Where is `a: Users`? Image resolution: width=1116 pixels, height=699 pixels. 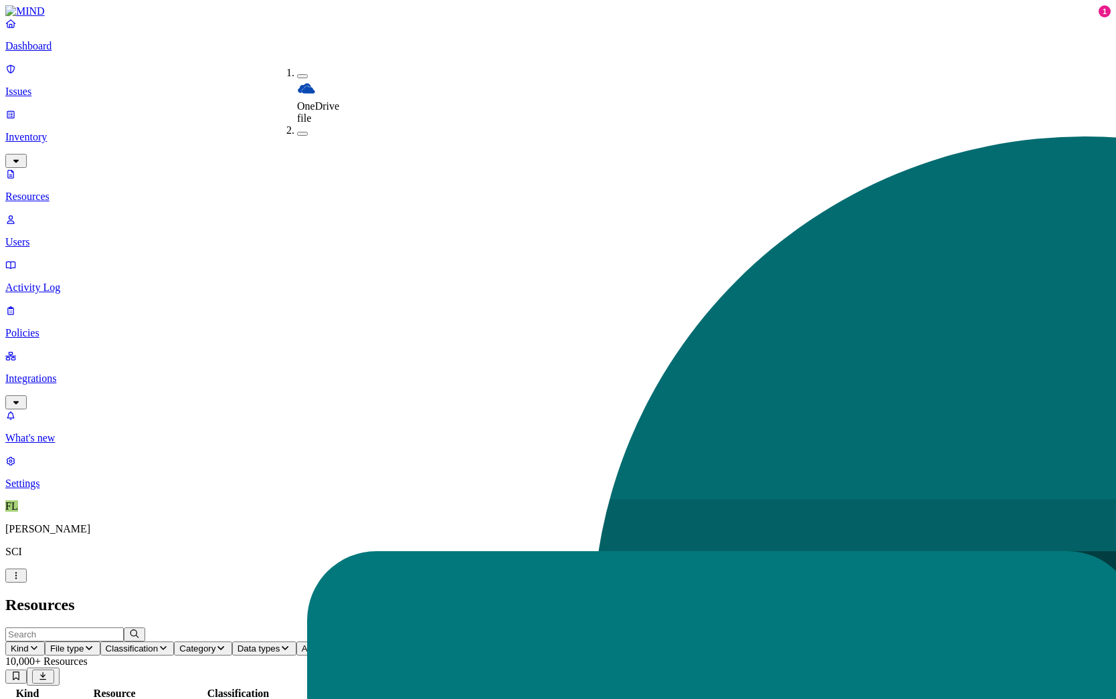
a: Users is located at coordinates (558, 231).